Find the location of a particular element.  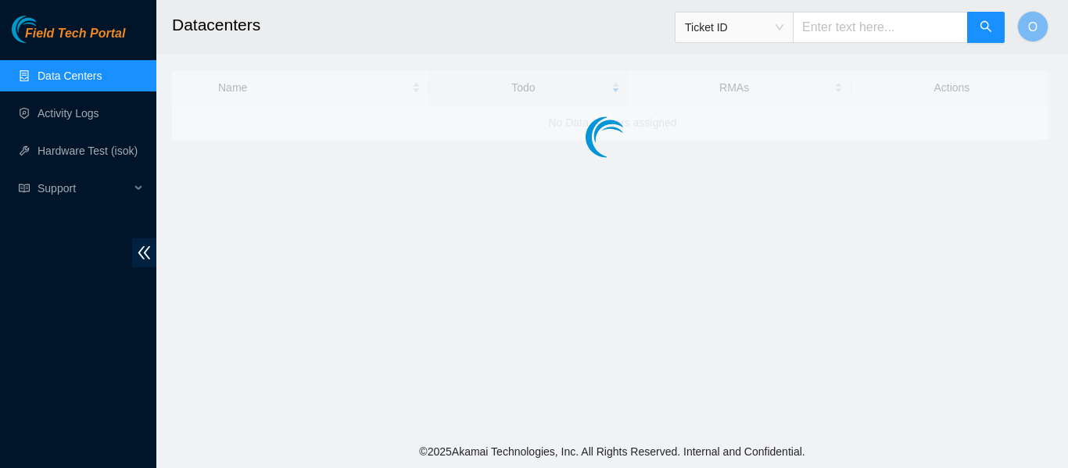

img: Akamai Technologies is located at coordinates (45, 29).